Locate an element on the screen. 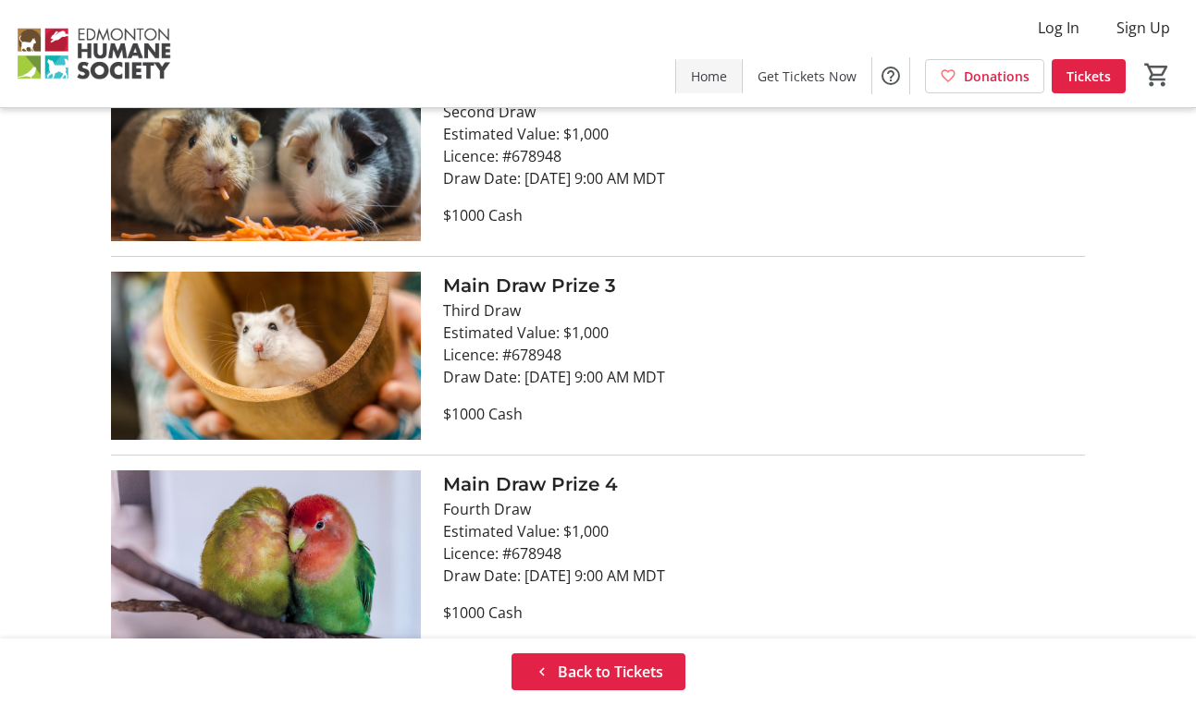 The width and height of the screenshot is (1196, 705). a: Donations is located at coordinates (984, 76).